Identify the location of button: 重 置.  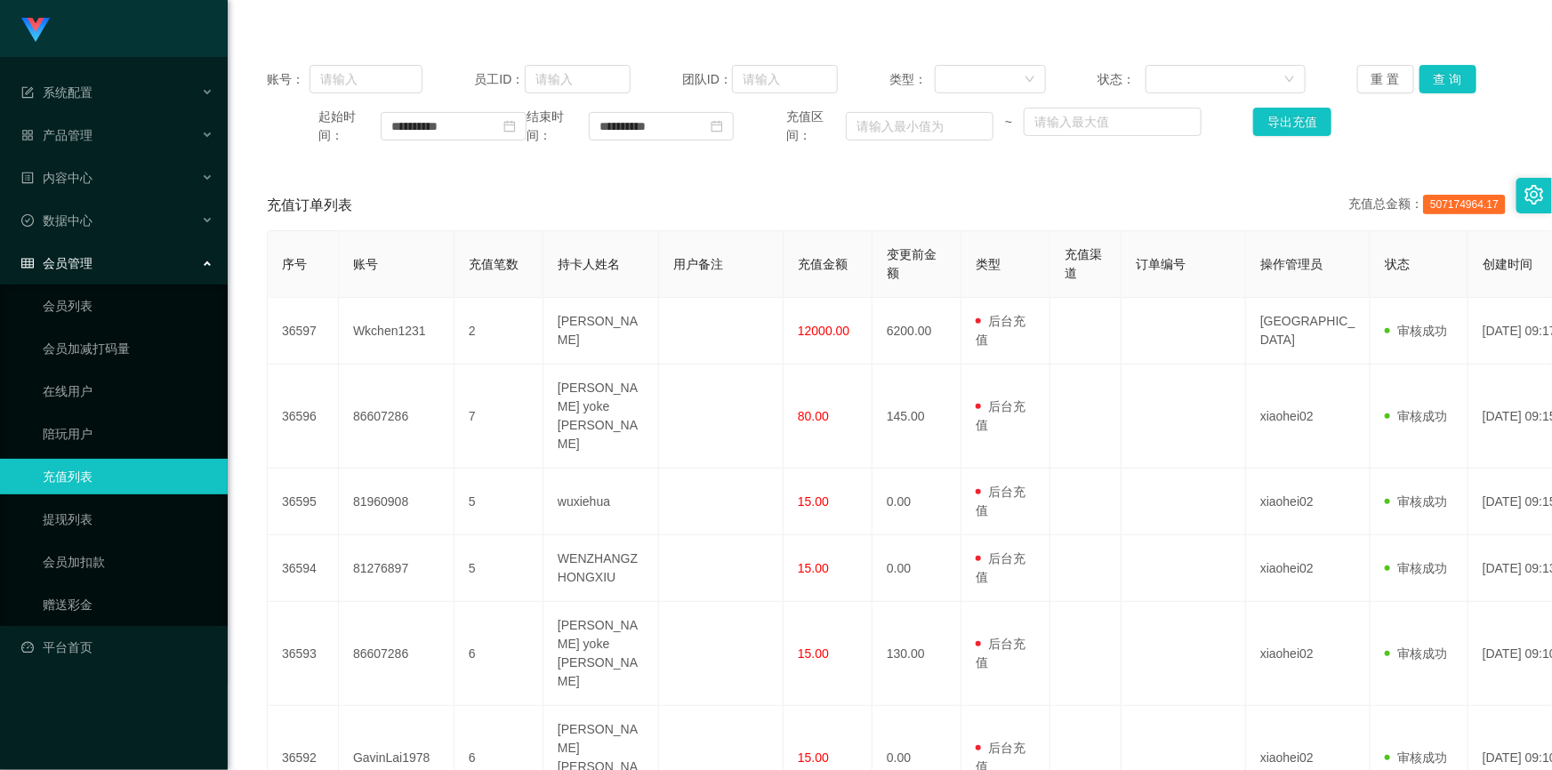
(1386, 79).